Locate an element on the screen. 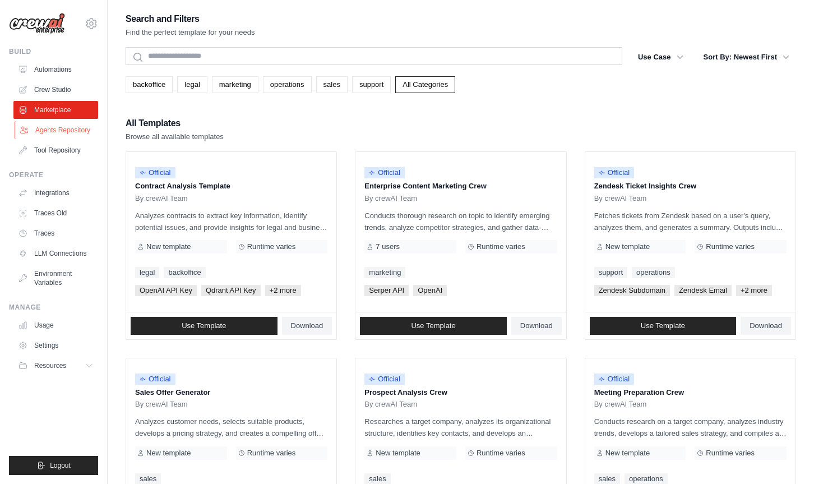 The height and width of the screenshot is (484, 814). p: Conducts research on a target company, analyzes industry trends, develops a tailored sales strate... is located at coordinates (690, 427).